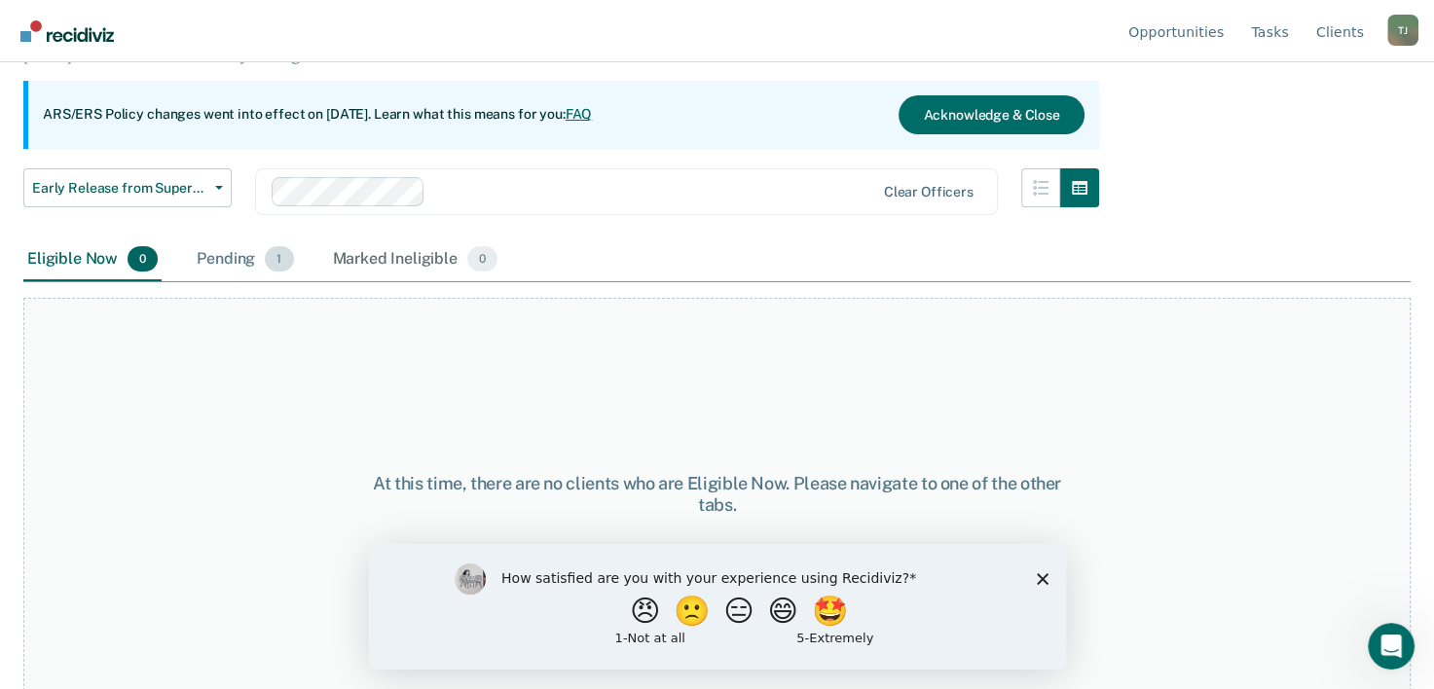 The height and width of the screenshot is (689, 1434). I want to click on button: 2, so click(324, 67).